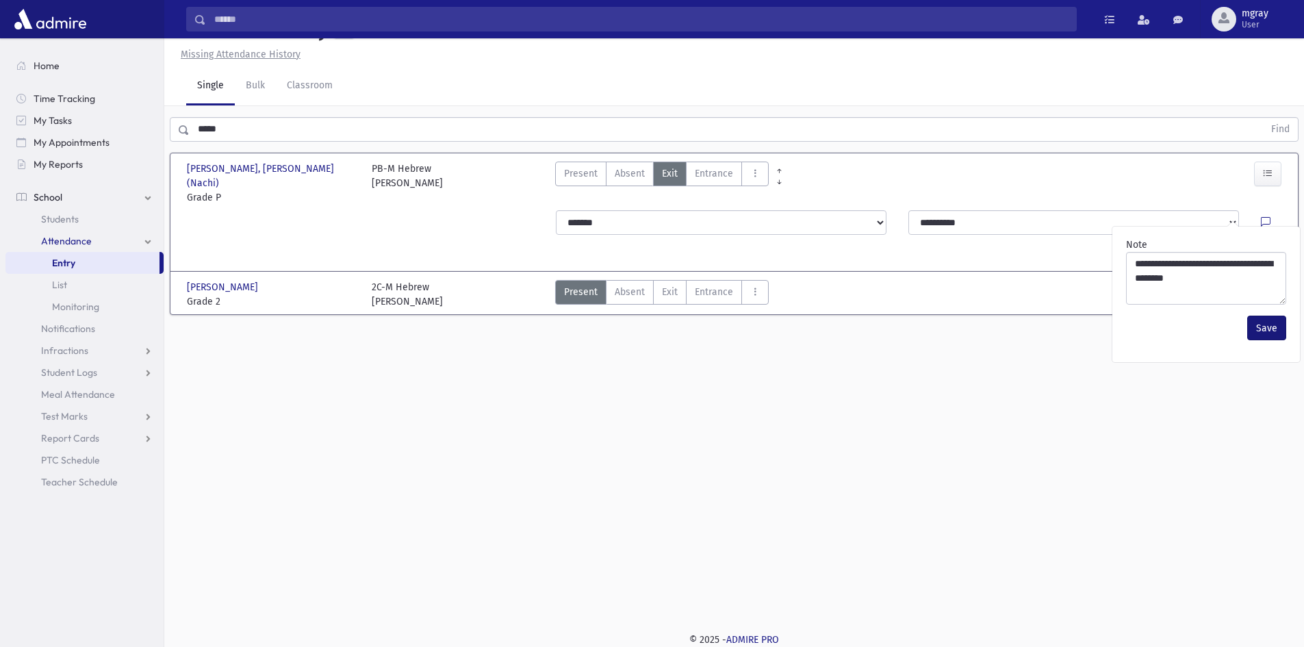 The width and height of the screenshot is (1304, 647). What do you see at coordinates (84, 438) in the screenshot?
I see `a: Report Cards` at bounding box center [84, 438].